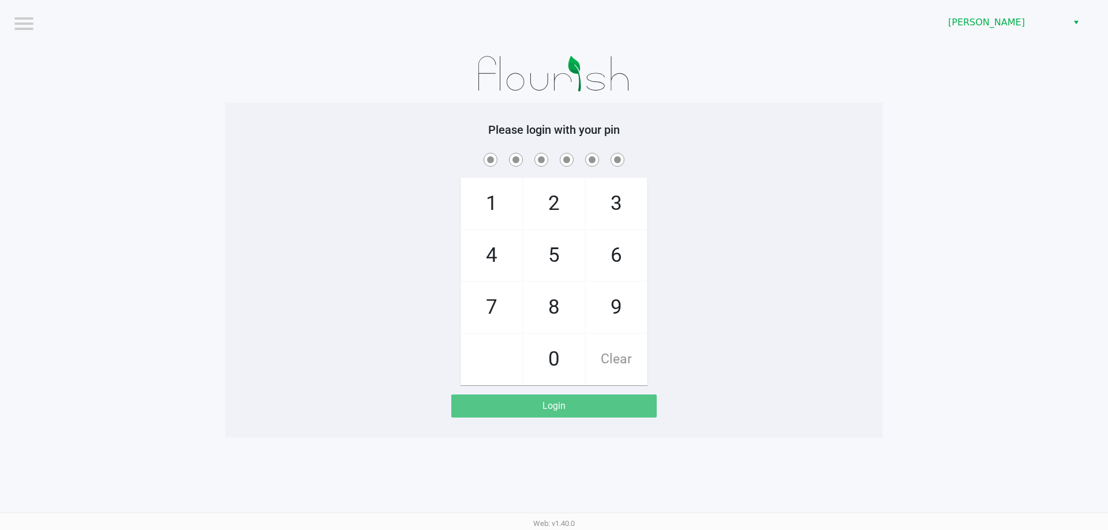 This screenshot has height=530, width=1108. What do you see at coordinates (554, 308) in the screenshot?
I see `span: 8` at bounding box center [554, 308].